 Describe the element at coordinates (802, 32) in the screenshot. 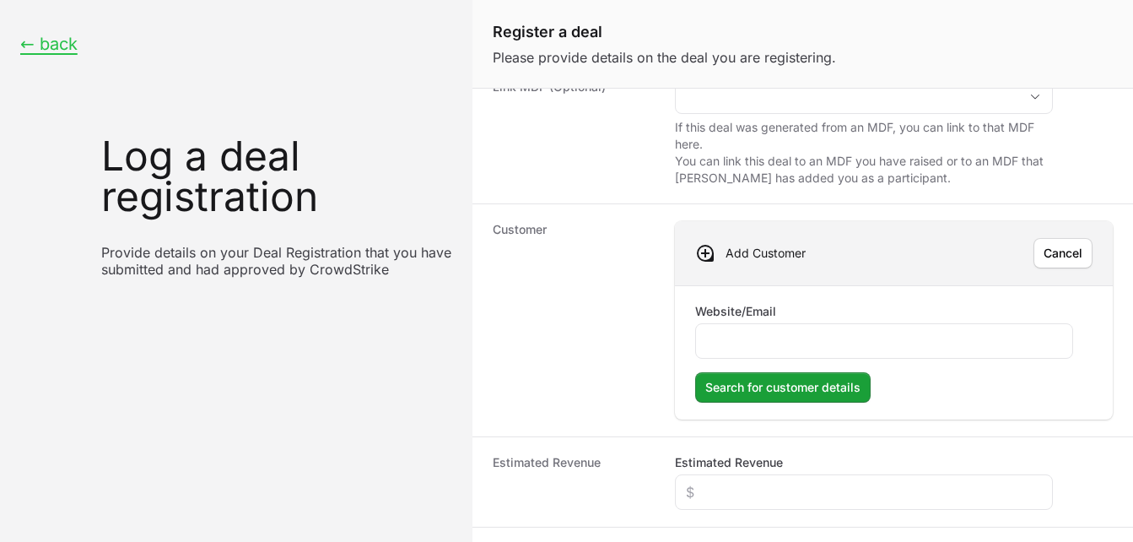

I see `h1: Register a deal` at that location.